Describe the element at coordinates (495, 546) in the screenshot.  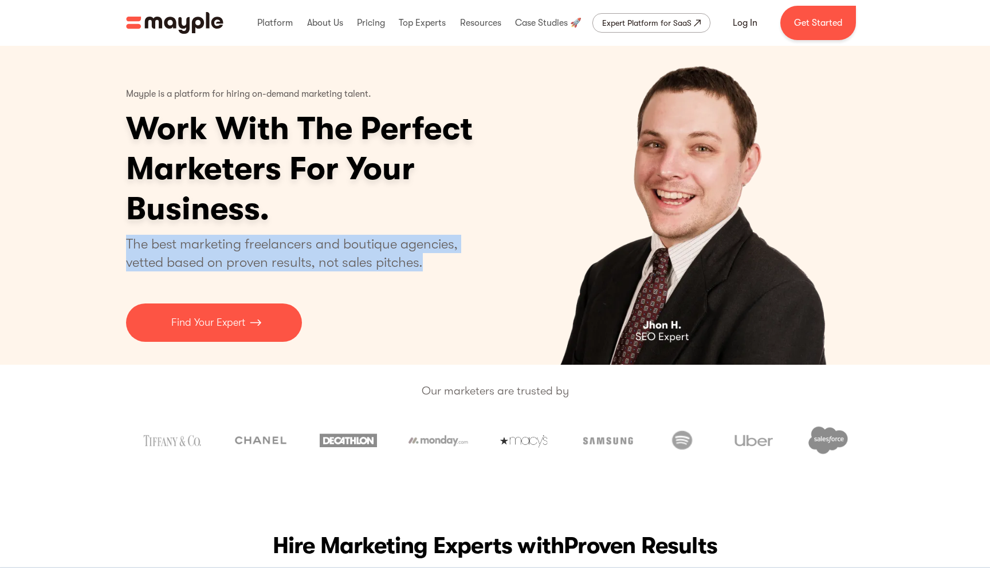
I see `h2: Hire Marketing Experts with` at that location.